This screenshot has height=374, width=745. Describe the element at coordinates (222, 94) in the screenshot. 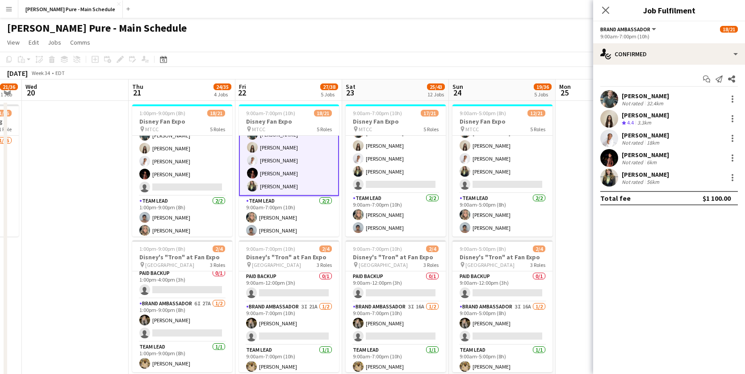

I see `div: 4 Jobs` at that location.